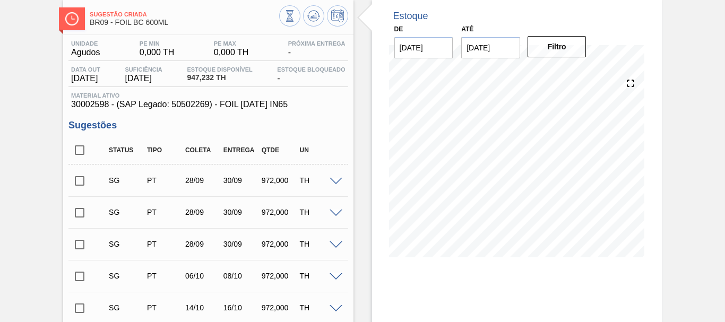 This screenshot has height=322, width=725. I want to click on div: Status, so click(126, 150).